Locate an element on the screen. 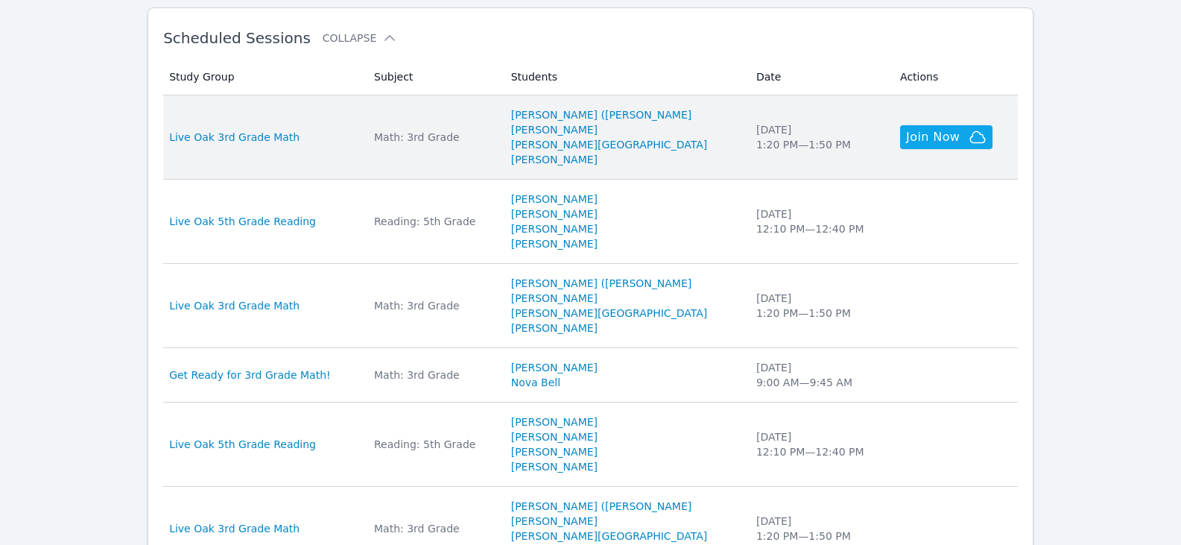 This screenshot has height=545, width=1181. button: Join Now is located at coordinates (946, 137).